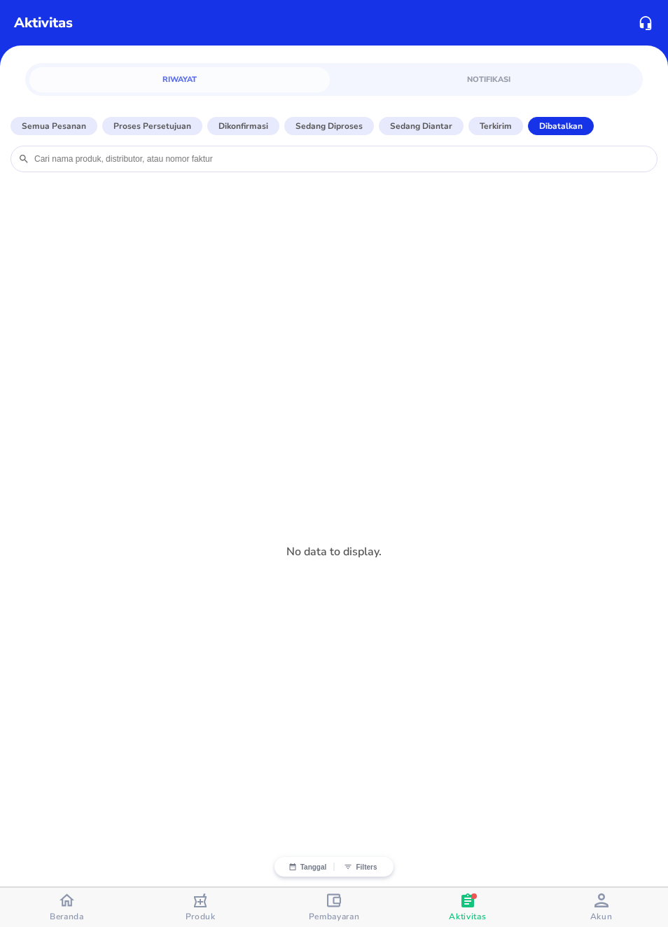 This screenshot has width=668, height=927. Describe the element at coordinates (360, 866) in the screenshot. I see `button: Filters` at that location.